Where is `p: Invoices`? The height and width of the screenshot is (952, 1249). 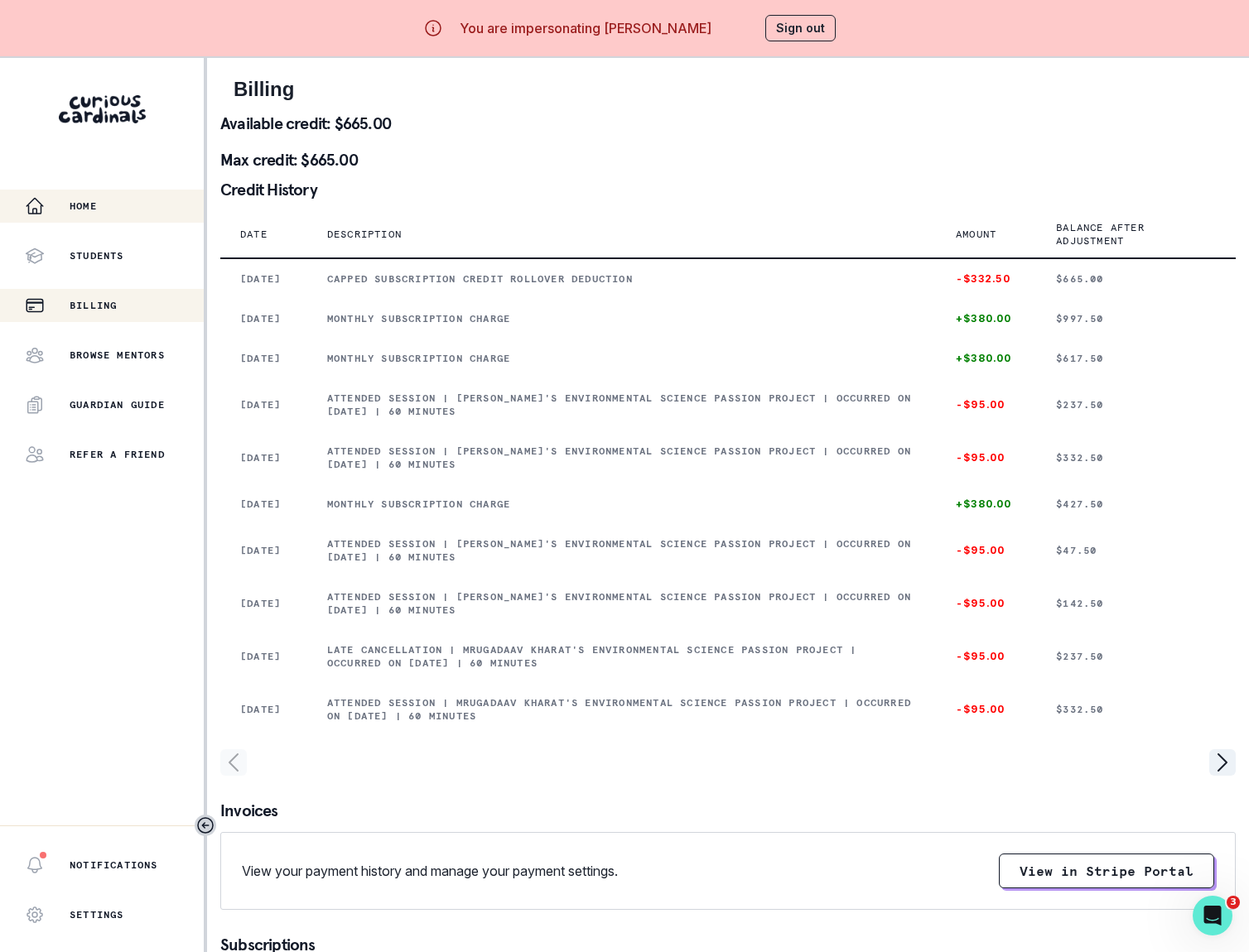
p: Invoices is located at coordinates (728, 811).